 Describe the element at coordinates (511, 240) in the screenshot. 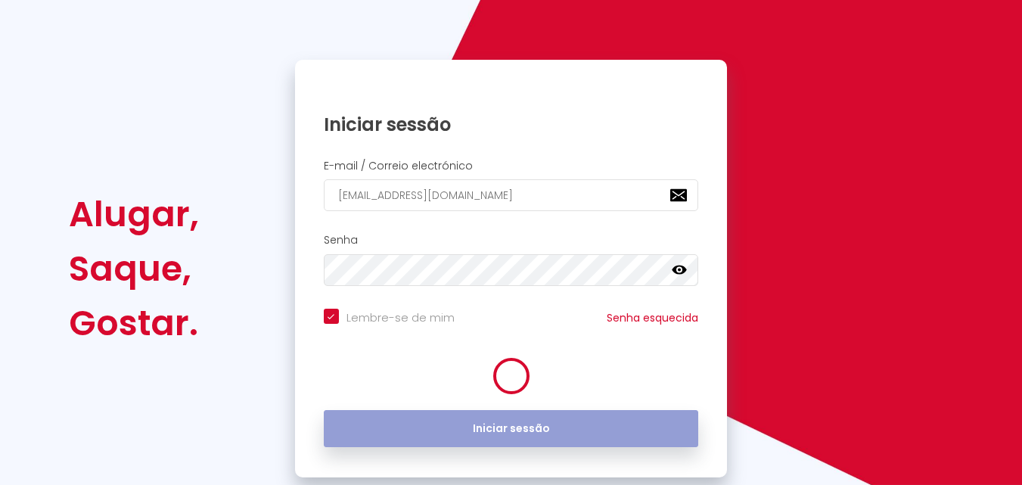

I see `h2: Senha` at that location.